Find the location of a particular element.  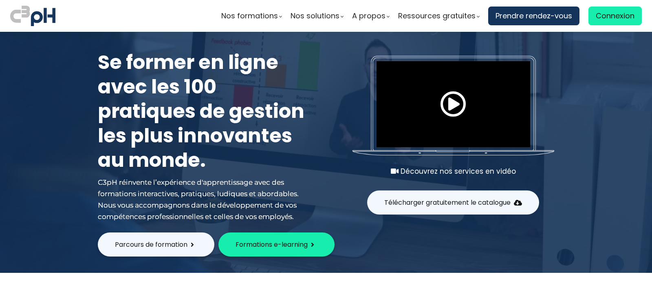

span: Nos formations is located at coordinates (250, 16).